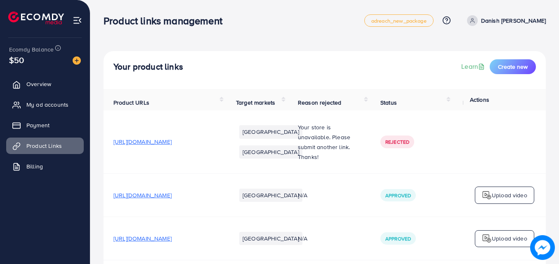 The image size is (559, 264). What do you see at coordinates (39, 84) in the screenshot?
I see `span: Overview` at bounding box center [39, 84].